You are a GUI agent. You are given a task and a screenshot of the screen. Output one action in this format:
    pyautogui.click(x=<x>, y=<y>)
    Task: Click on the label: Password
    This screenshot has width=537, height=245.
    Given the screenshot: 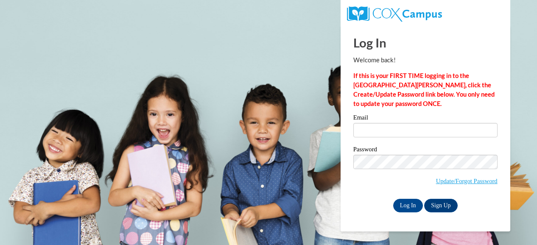 What is the action you would take?
    pyautogui.click(x=426, y=151)
    